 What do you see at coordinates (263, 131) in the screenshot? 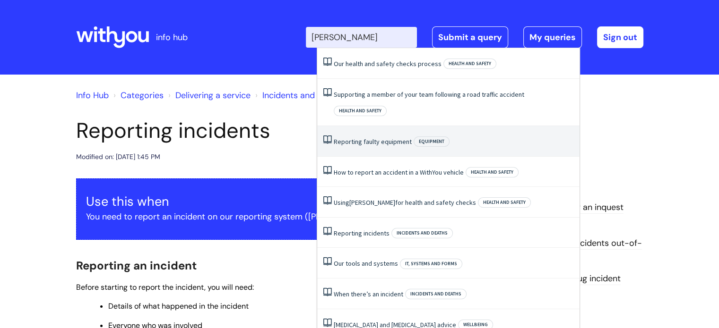
I see `h1: Reporting incidents` at bounding box center [263, 131].